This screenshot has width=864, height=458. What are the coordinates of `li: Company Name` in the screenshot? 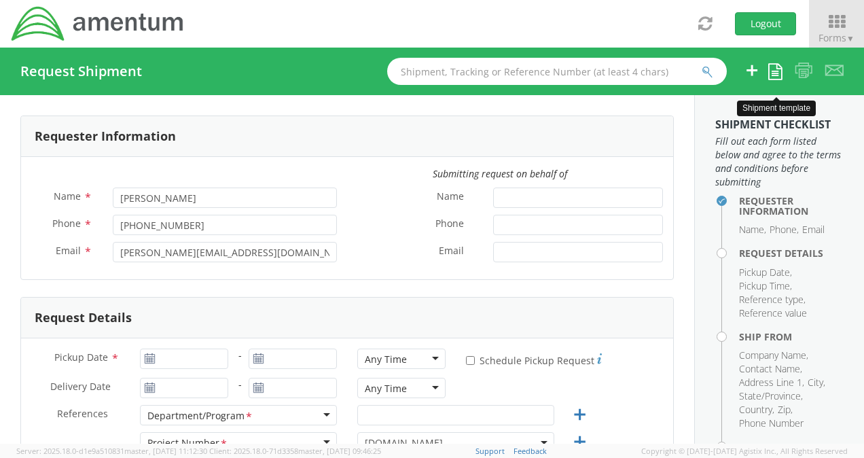 It's located at (773, 355).